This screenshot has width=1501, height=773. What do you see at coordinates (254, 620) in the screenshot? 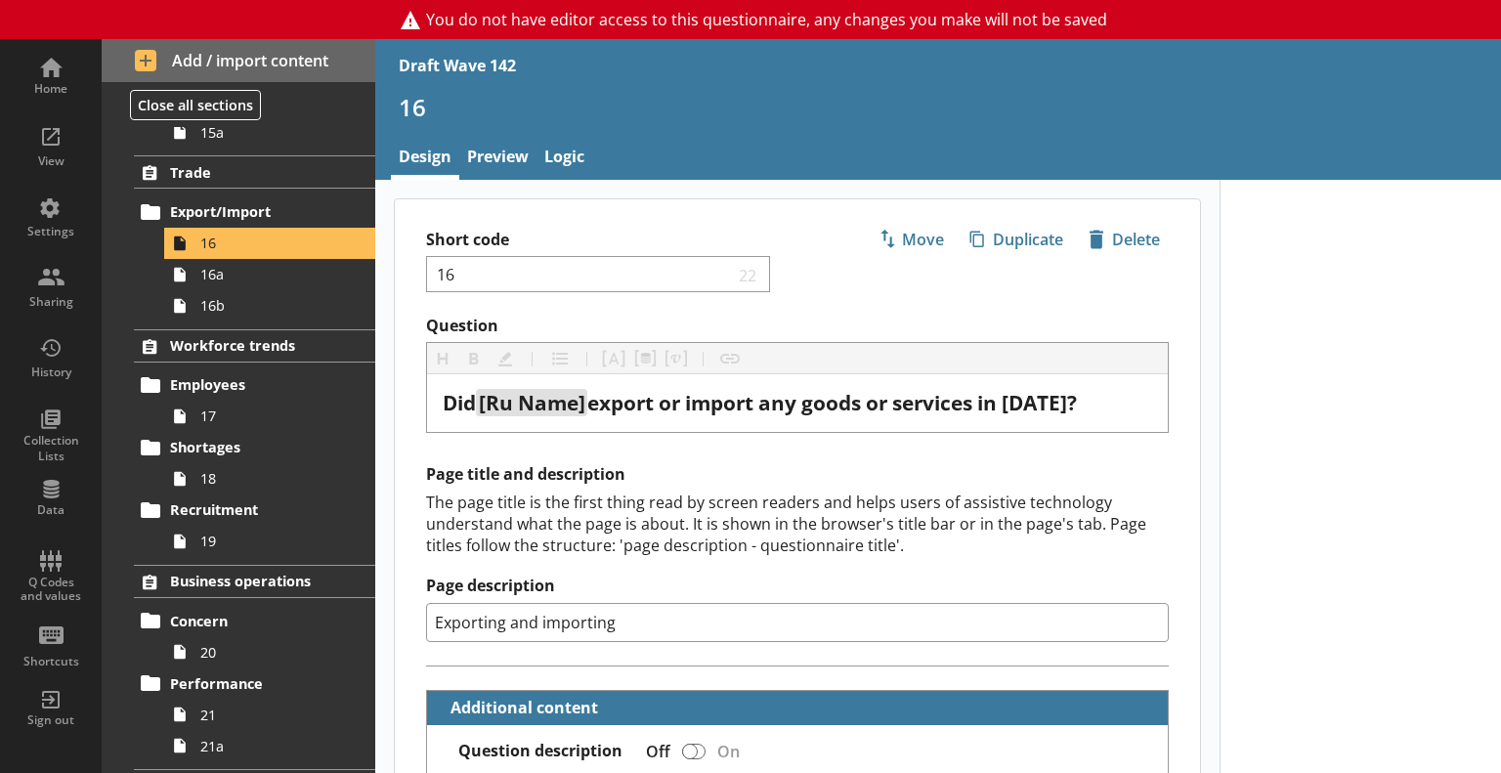
I see `a: Concern` at bounding box center [254, 620].